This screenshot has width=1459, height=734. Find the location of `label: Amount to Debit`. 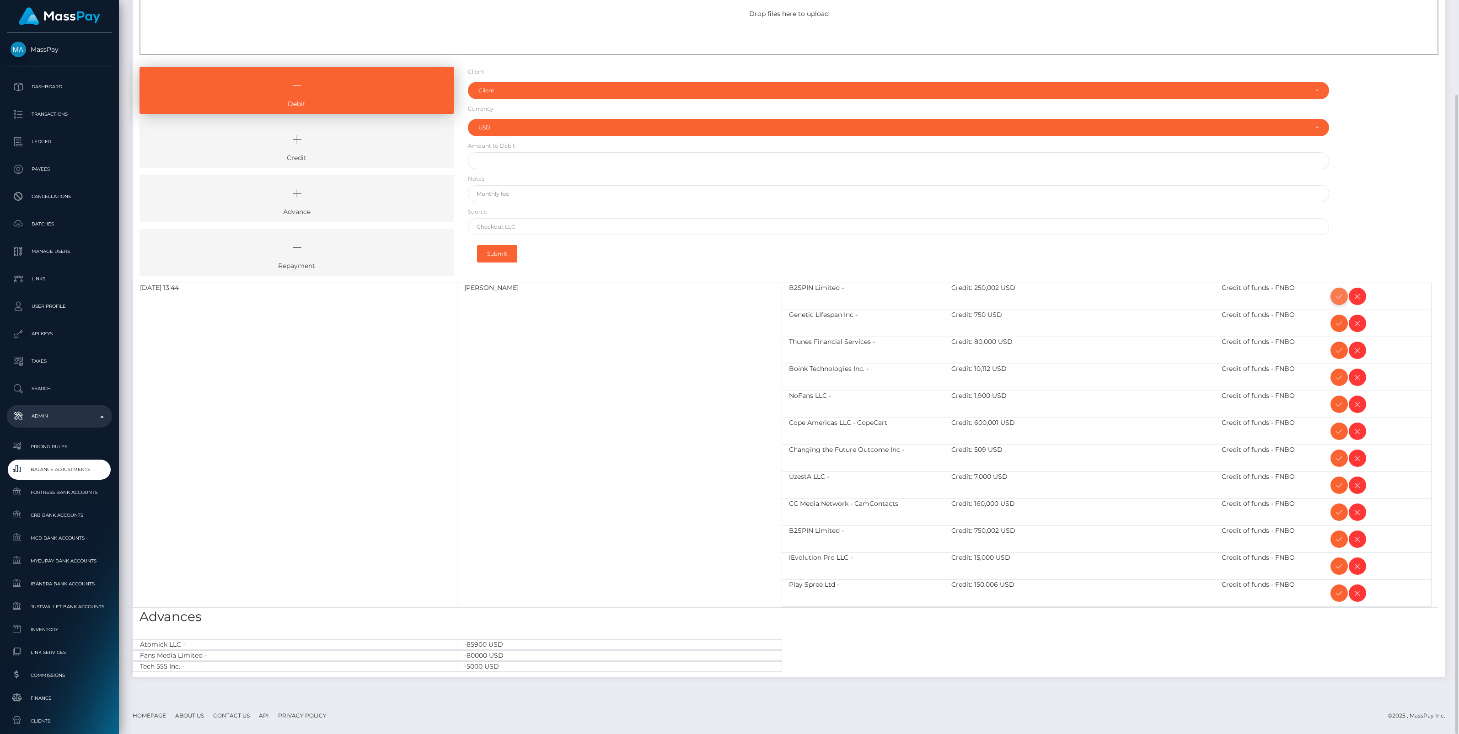

label: Amount to Debit is located at coordinates (491, 146).